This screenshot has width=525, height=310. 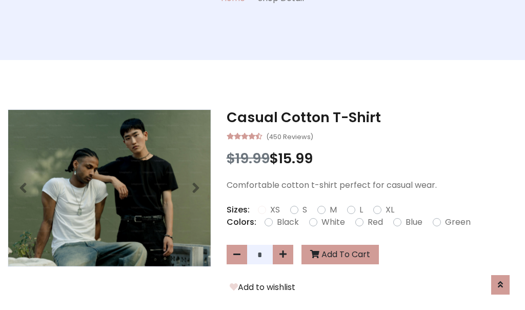 What do you see at coordinates (290, 136) in the screenshot?
I see `small: (450 Reviews)` at bounding box center [290, 136].